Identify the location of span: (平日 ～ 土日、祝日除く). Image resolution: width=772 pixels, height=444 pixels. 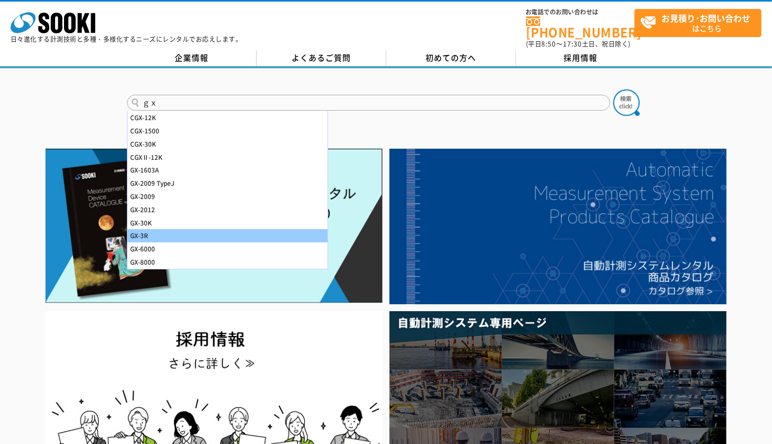
(578, 44).